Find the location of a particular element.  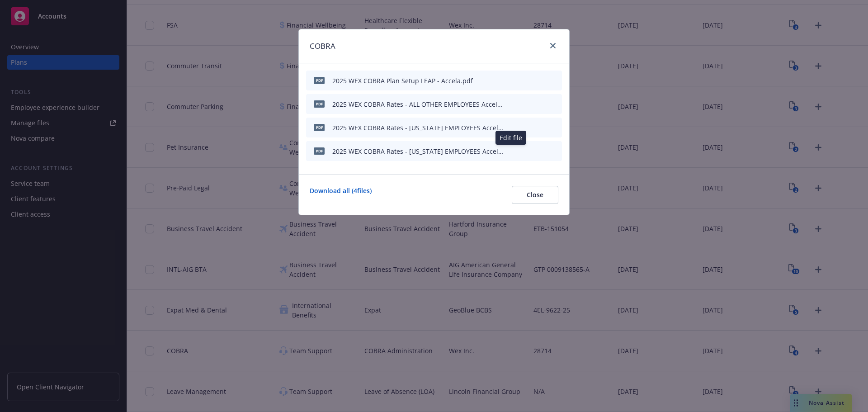

button: Close is located at coordinates (535, 195).